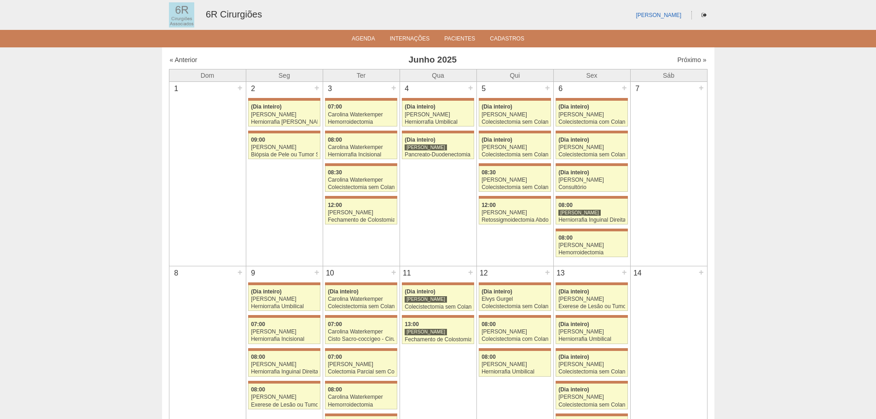 This screenshot has height=419, width=876. I want to click on div: Colecistectomia com Colangiografia VL, so click(515, 339).